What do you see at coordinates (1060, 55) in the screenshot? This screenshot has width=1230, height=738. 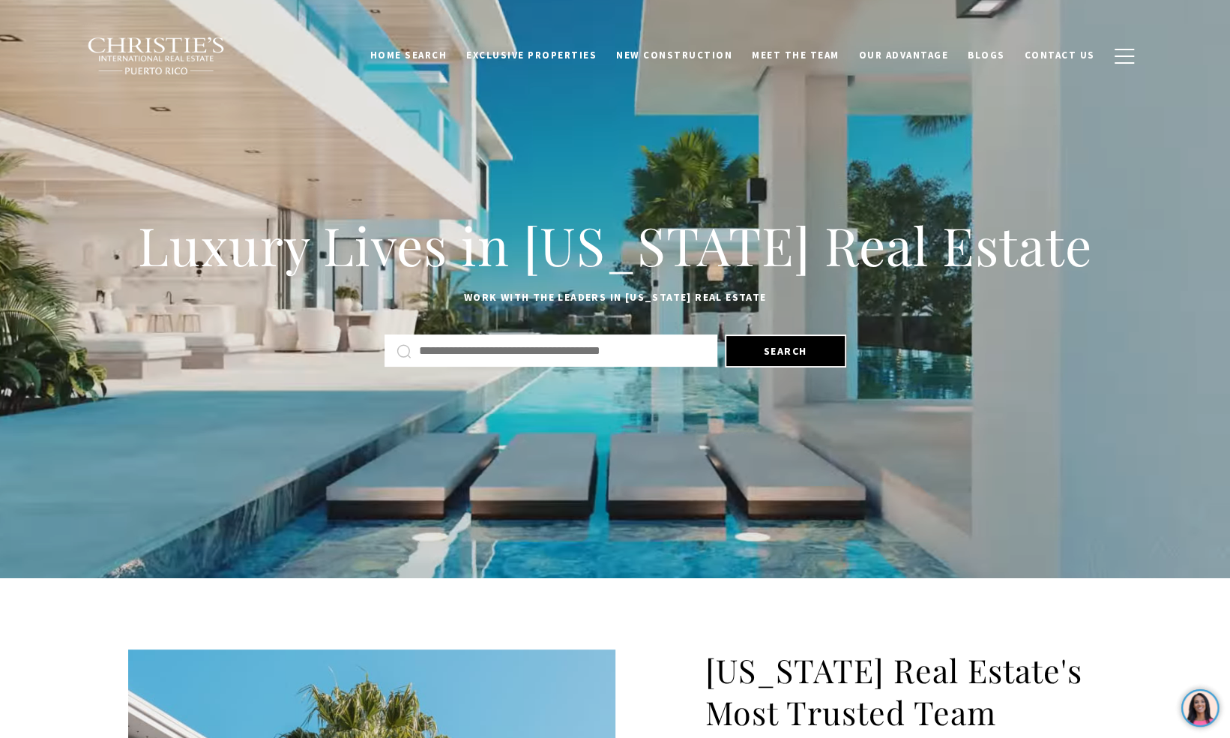 I see `span: Contact Us` at bounding box center [1060, 55].